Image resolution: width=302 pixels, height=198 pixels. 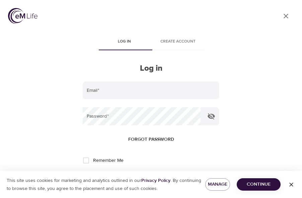 I want to click on span: Create account, so click(x=178, y=42).